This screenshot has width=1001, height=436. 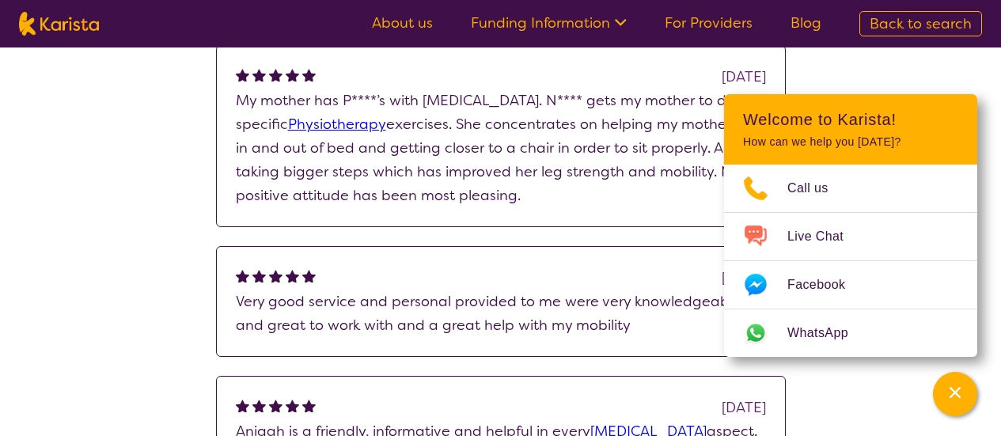 What do you see at coordinates (824, 236) in the screenshot?
I see `span: Live Chat` at bounding box center [824, 236].